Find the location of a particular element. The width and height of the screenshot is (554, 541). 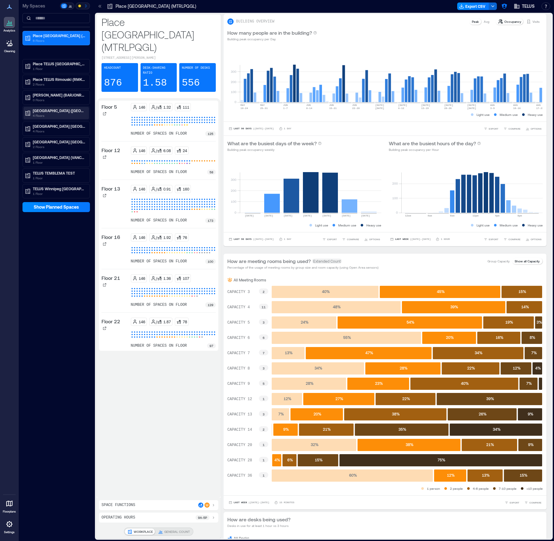

p: 6.08 is located at coordinates (167, 150).